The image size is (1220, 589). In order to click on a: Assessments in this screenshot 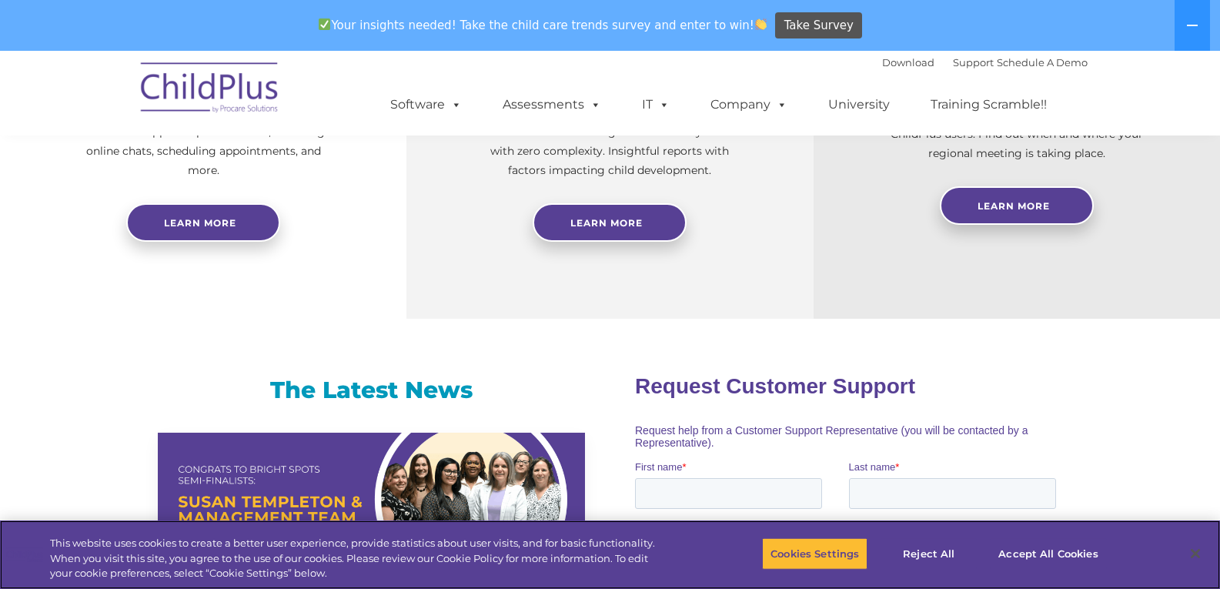, I will do `click(552, 105)`.